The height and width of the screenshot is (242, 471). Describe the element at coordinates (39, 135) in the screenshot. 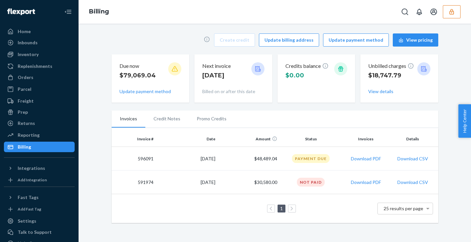

I see `a: Reporting` at that location.